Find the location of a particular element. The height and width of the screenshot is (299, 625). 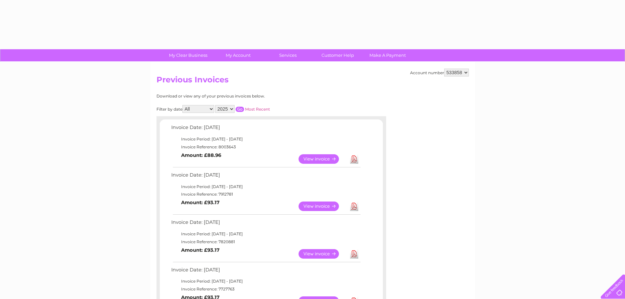

b: Amount: £88.96 is located at coordinates (201, 155).